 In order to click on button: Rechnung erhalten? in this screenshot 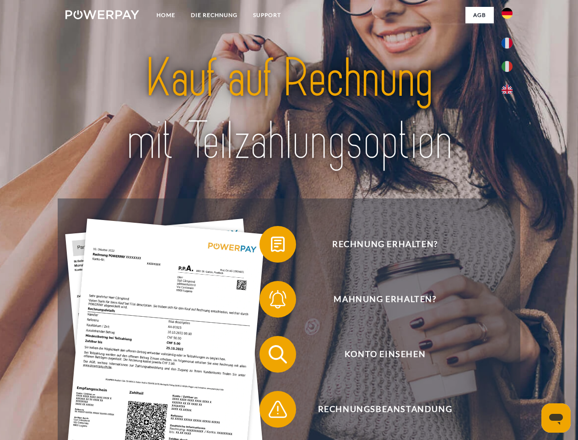, I will do `click(379, 244)`.